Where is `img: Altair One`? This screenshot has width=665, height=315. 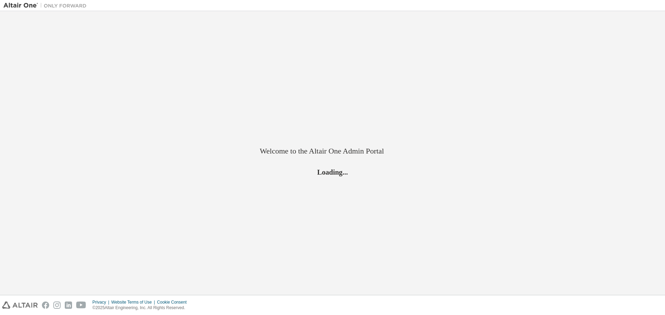
img: Altair One is located at coordinates (47, 6).